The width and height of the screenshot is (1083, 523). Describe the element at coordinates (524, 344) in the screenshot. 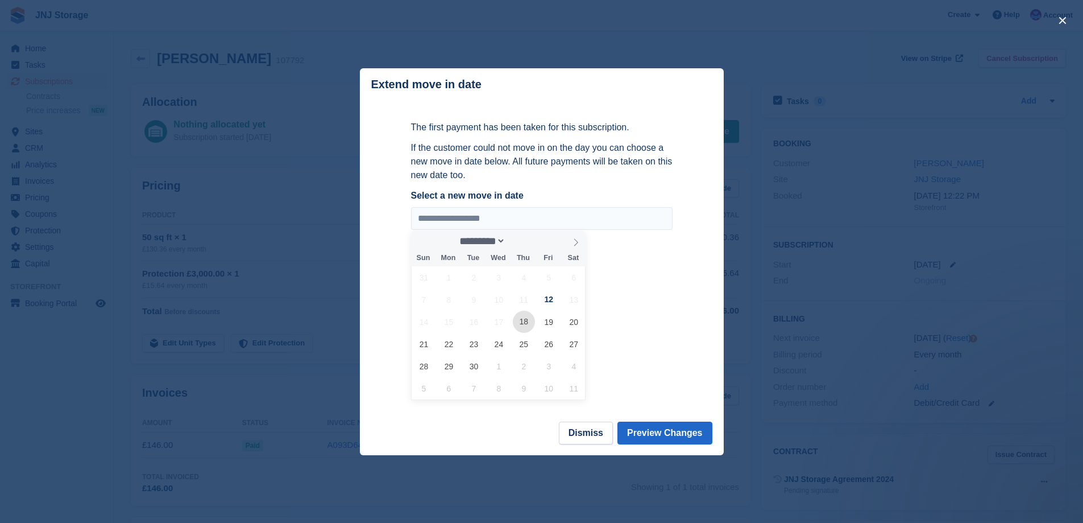

I see `span: September 25, 2025` at that location.